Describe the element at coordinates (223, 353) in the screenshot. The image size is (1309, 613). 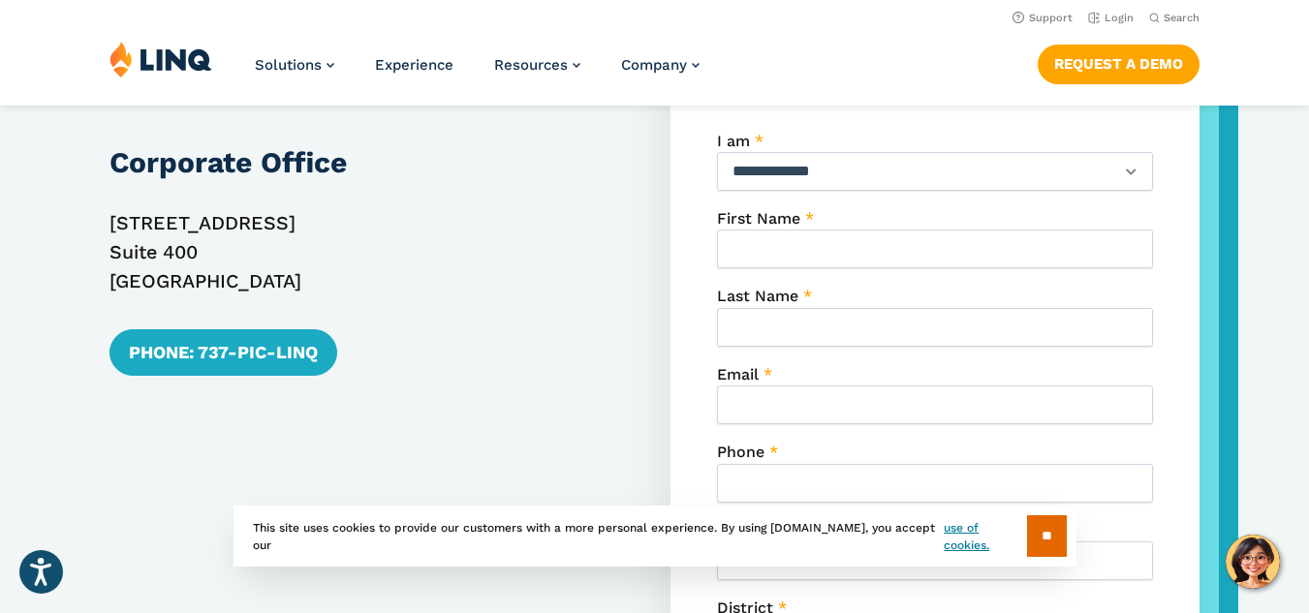
I see `a: Phone: 737-PIC-LINQ` at that location.